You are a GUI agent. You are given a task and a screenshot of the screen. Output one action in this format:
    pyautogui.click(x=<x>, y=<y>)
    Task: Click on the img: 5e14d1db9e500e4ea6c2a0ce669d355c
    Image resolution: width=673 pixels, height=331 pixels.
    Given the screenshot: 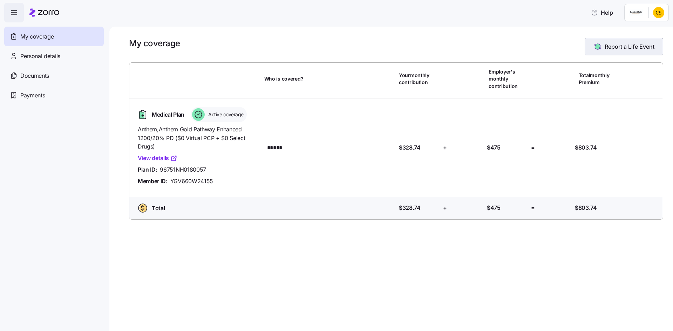 What is the action you would take?
    pyautogui.click(x=658, y=13)
    